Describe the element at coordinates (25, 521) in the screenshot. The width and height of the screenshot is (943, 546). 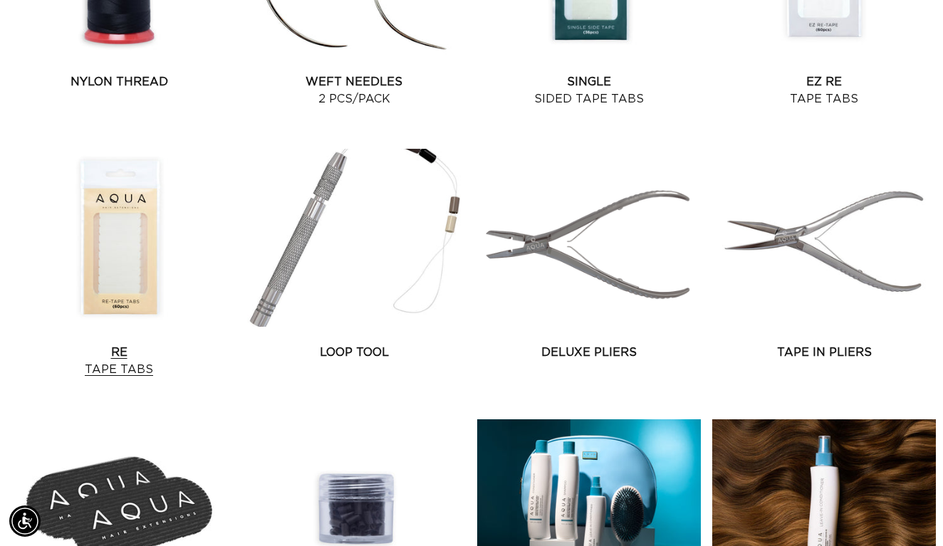
I see `div: Accessibility Menu` at that location.